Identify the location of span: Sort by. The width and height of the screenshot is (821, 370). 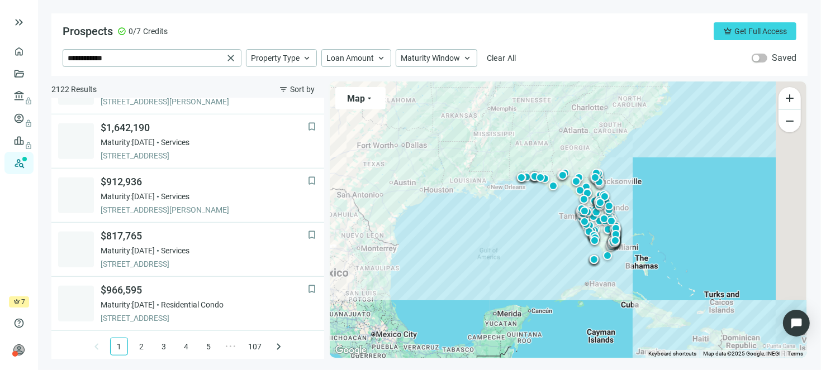
(302, 89).